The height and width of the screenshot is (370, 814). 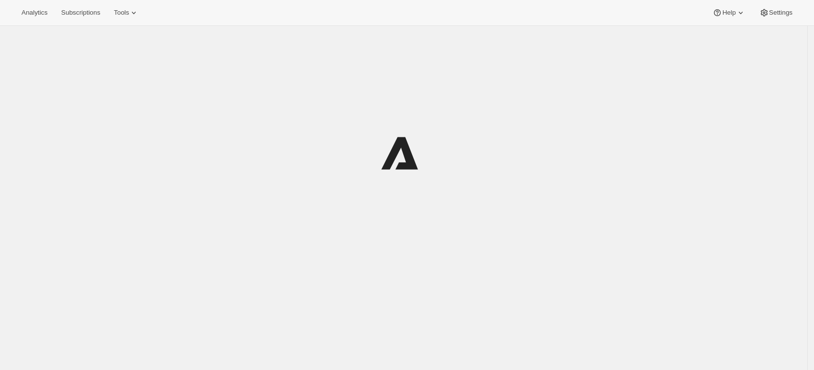 I want to click on span: Settings, so click(x=781, y=13).